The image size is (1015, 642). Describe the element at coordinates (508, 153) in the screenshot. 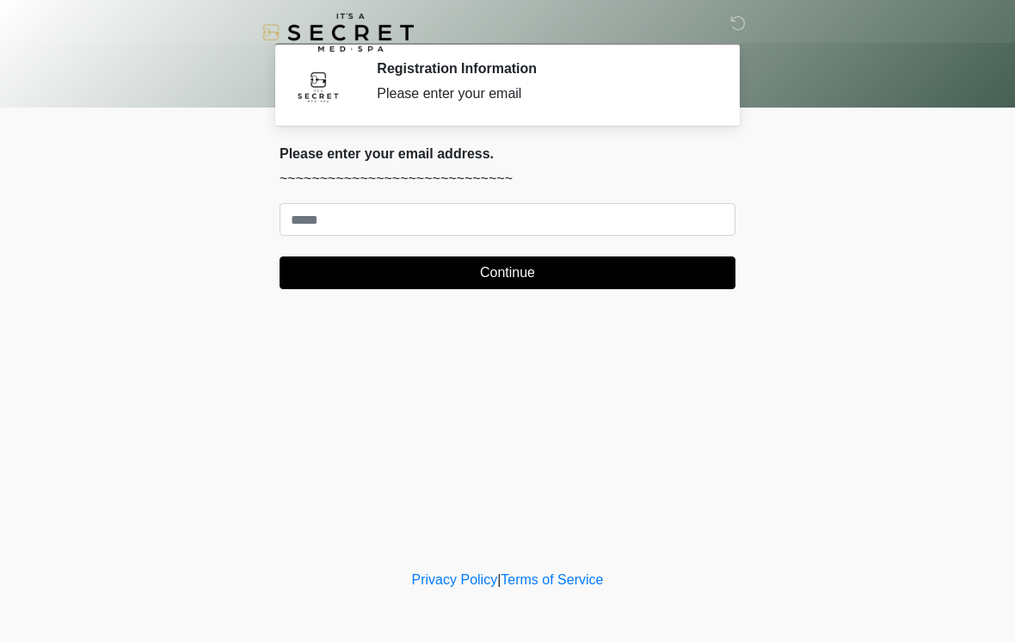

I see `h2: Please enter your email address.` at that location.